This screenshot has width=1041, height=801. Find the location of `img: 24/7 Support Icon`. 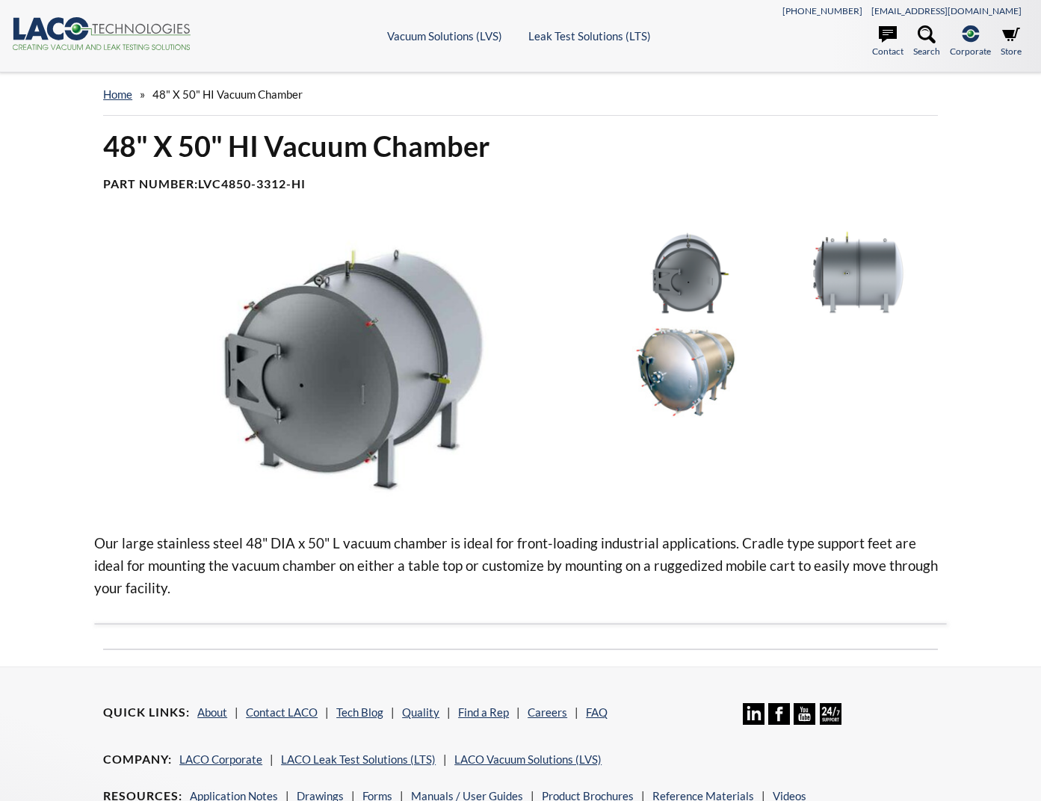

img: 24/7 Support Icon is located at coordinates (830, 714).